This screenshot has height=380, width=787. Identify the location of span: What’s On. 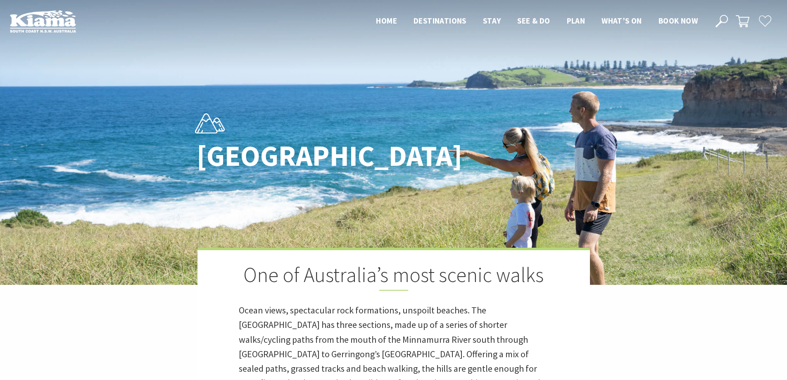
(622, 21).